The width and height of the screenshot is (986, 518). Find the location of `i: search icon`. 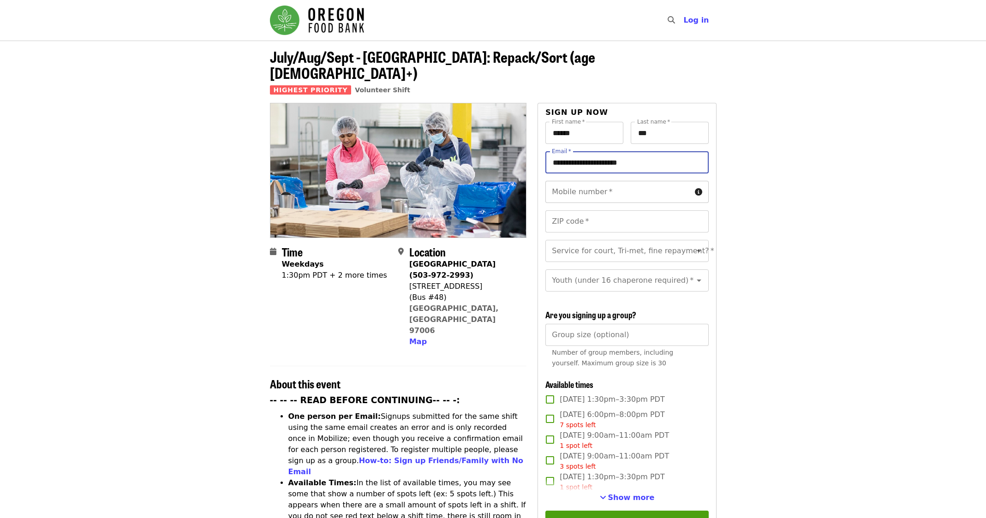

i: search icon is located at coordinates (672, 20).